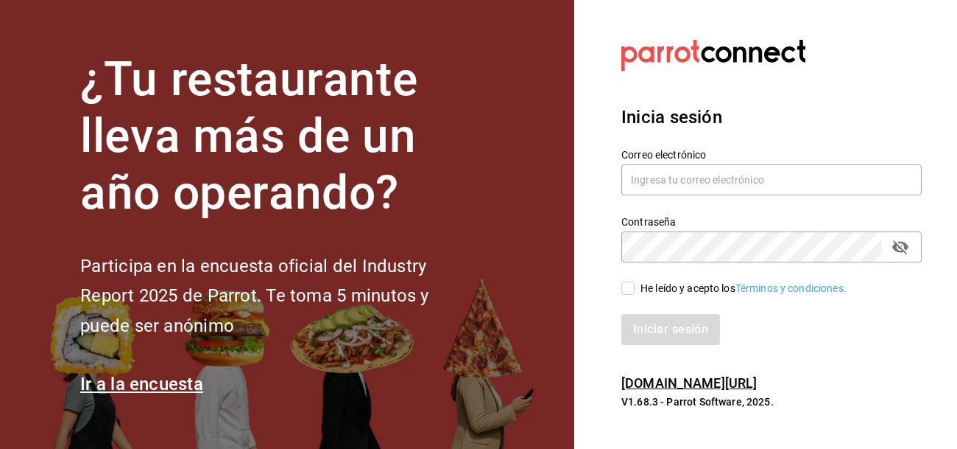 This screenshot has height=449, width=957. What do you see at coordinates (772, 117) in the screenshot?
I see `h3: Inicia sesión` at bounding box center [772, 117].